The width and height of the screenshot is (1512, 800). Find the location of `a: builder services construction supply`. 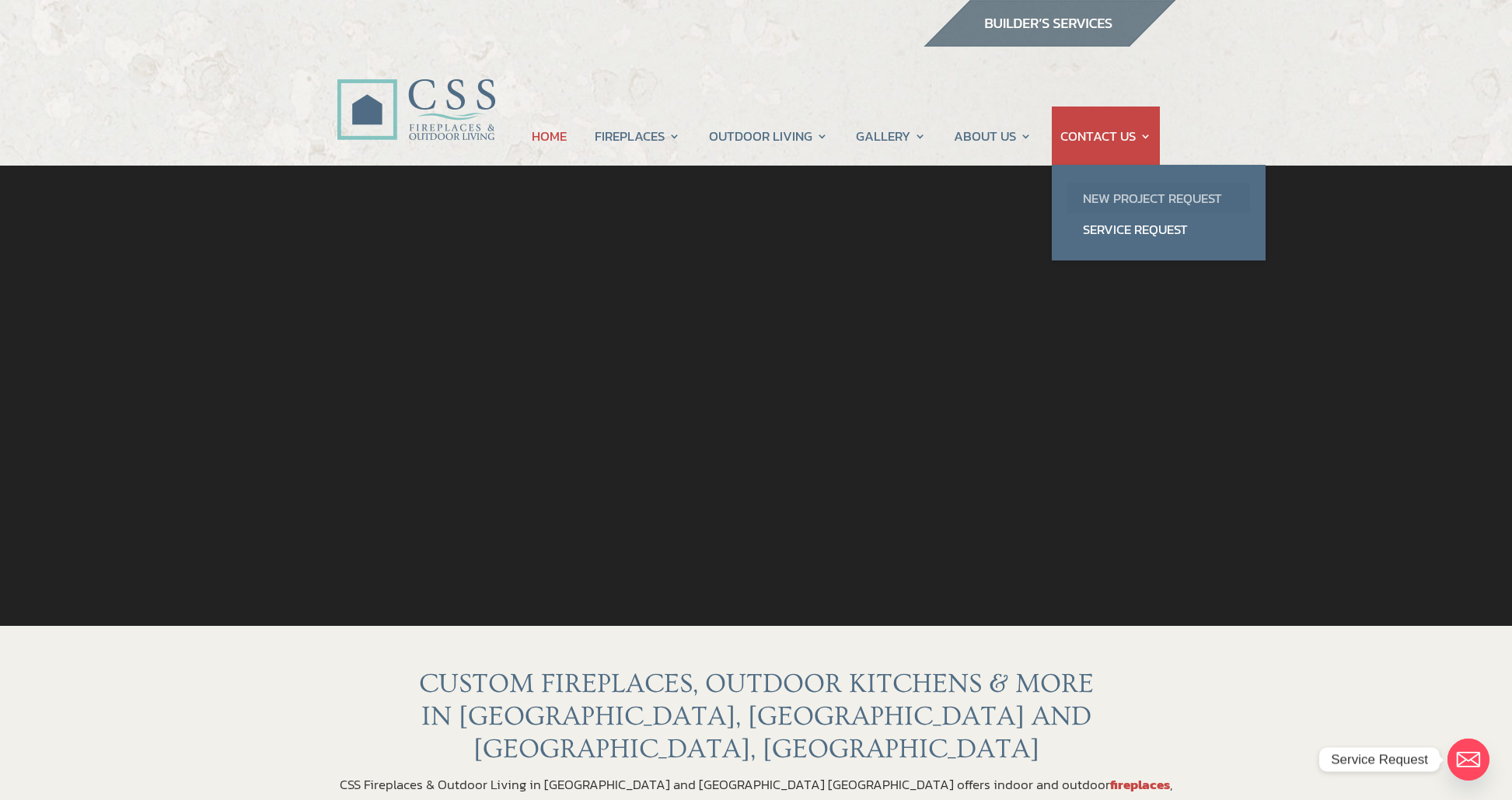

a: builder services construction supply is located at coordinates (1050, 42).